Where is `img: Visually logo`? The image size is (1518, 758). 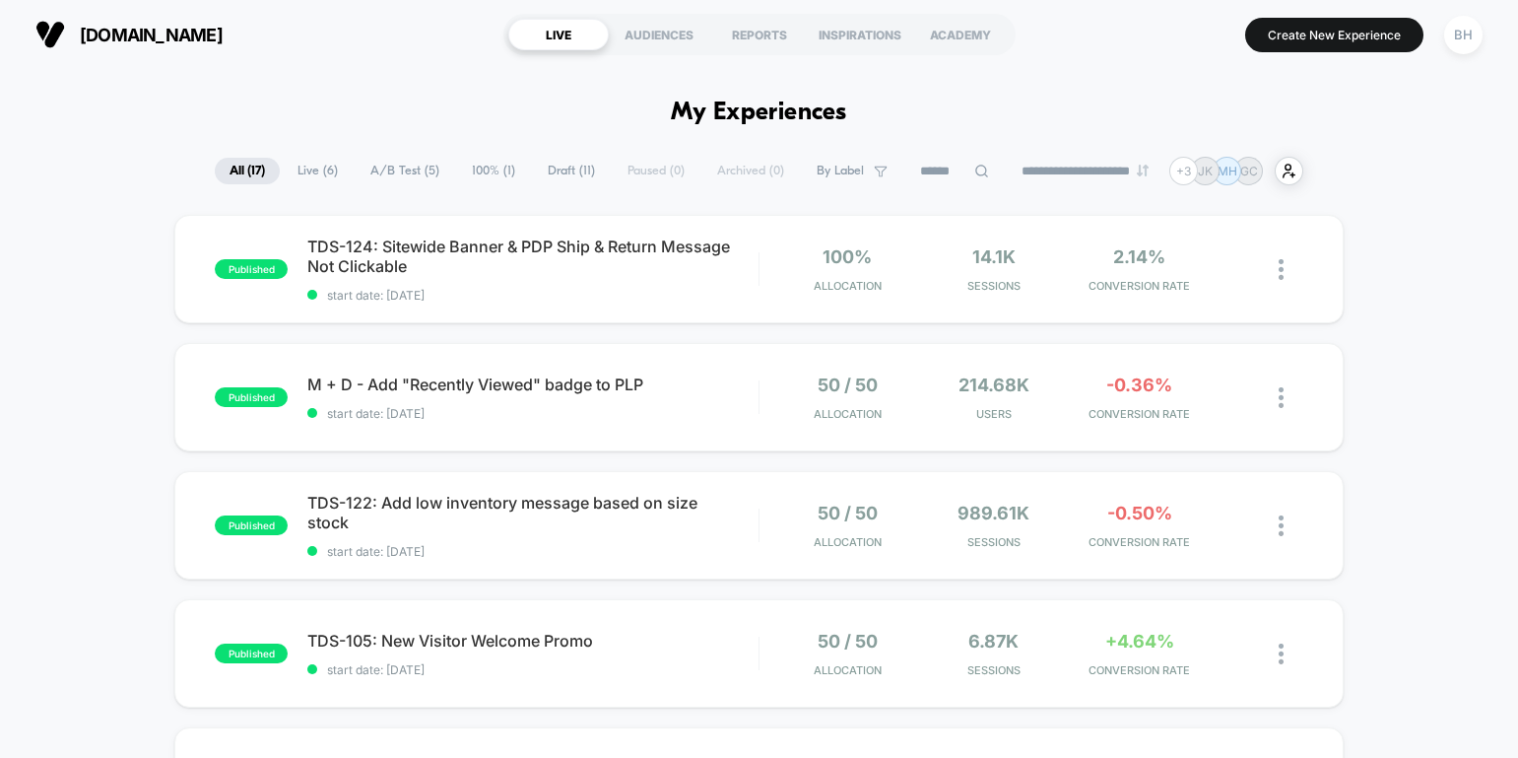 img: Visually logo is located at coordinates (50, 34).